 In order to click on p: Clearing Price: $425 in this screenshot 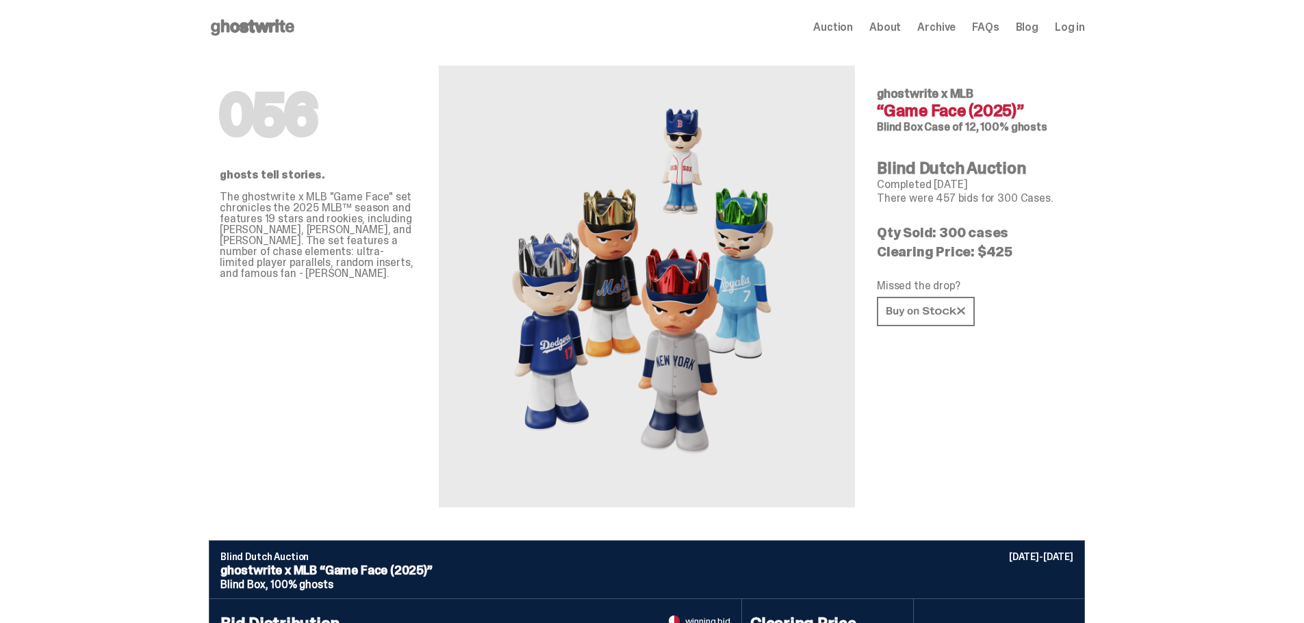, I will do `click(975, 252)`.